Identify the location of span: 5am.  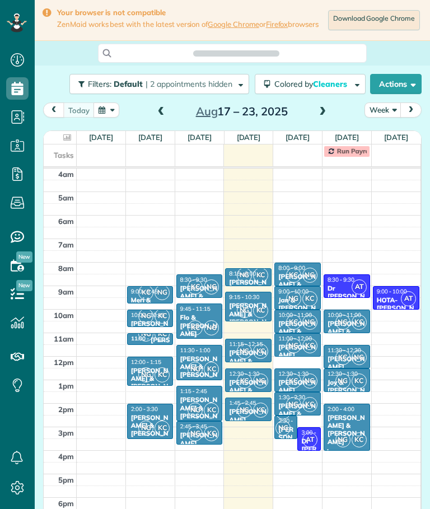
(66, 198).